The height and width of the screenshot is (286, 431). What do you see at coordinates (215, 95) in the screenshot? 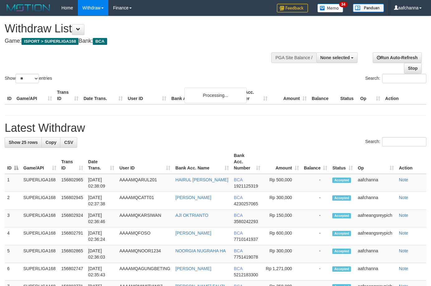
I see `div: Processing...` at bounding box center [215, 95].